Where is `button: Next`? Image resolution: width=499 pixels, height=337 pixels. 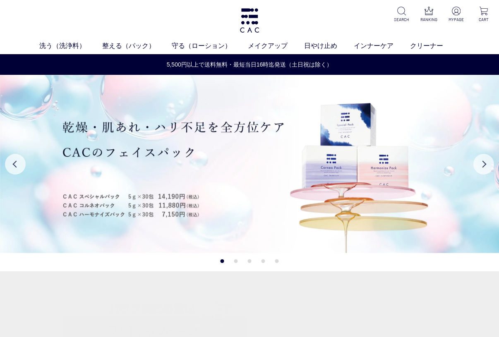 button: Next is located at coordinates (484, 164).